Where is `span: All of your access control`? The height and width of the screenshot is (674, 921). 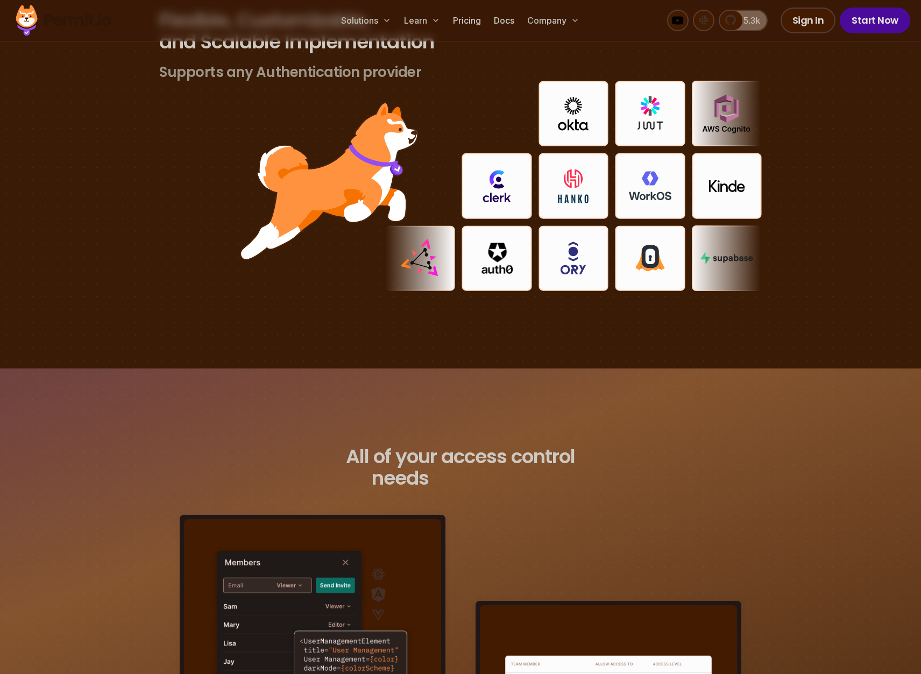 span: All of your access control is located at coordinates (461, 457).